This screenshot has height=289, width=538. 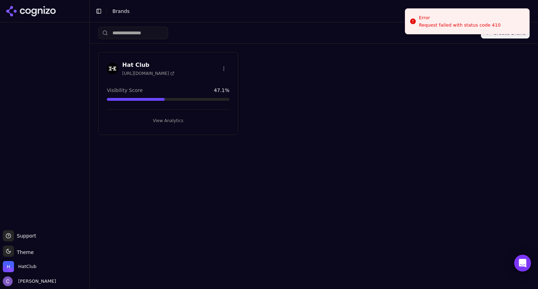 I want to click on span: Support, so click(x=25, y=236).